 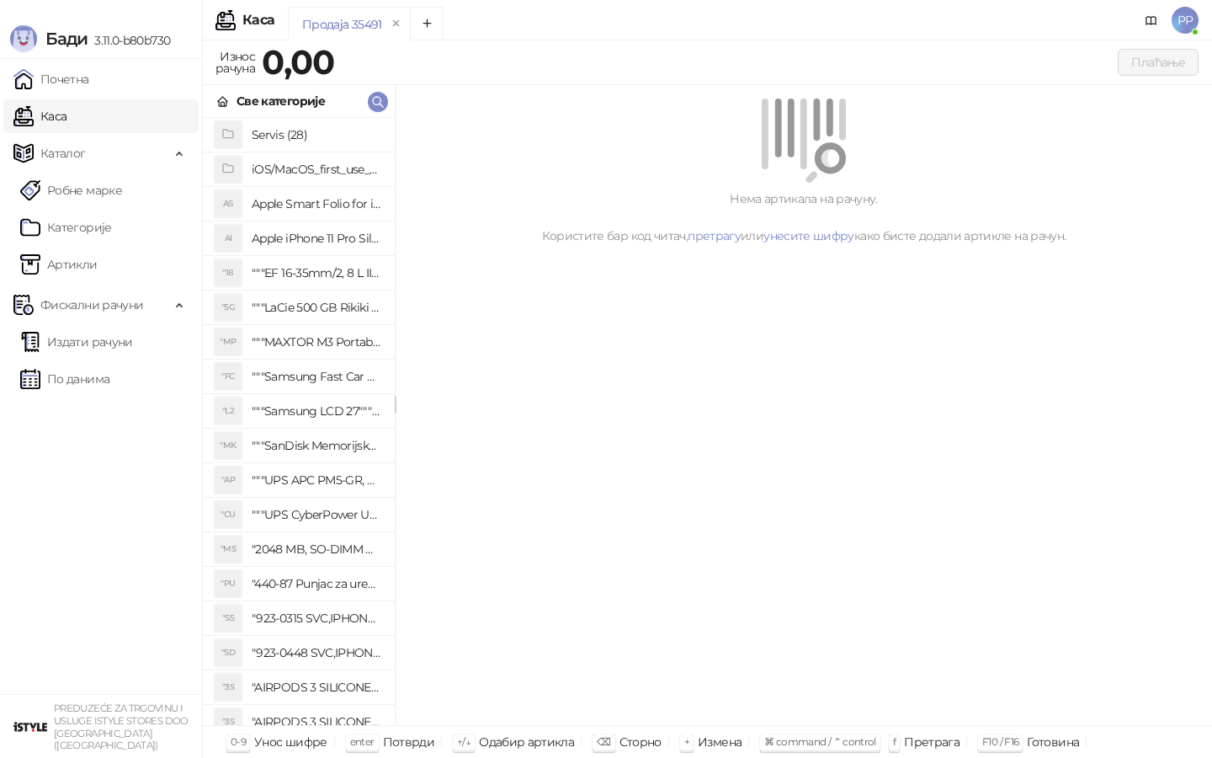 I want to click on div: "MK, so click(x=228, y=445).